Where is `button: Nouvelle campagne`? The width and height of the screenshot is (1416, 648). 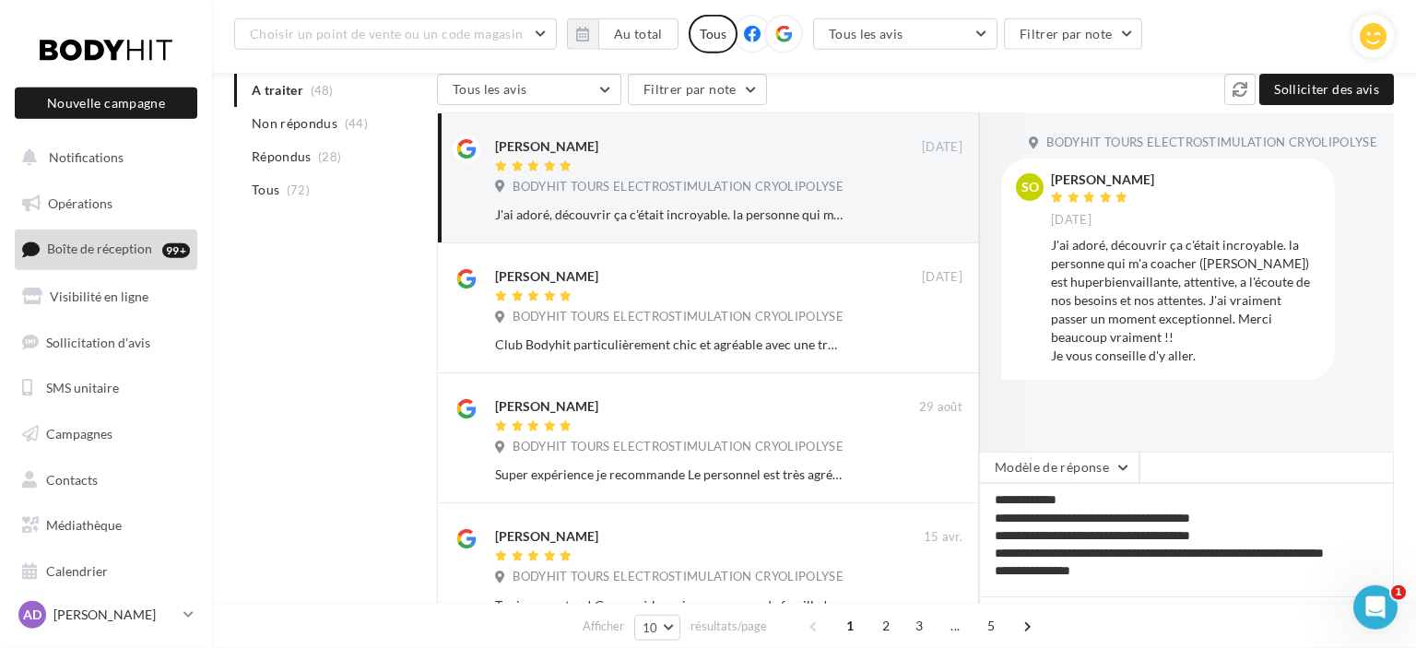 button: Nouvelle campagne is located at coordinates (106, 103).